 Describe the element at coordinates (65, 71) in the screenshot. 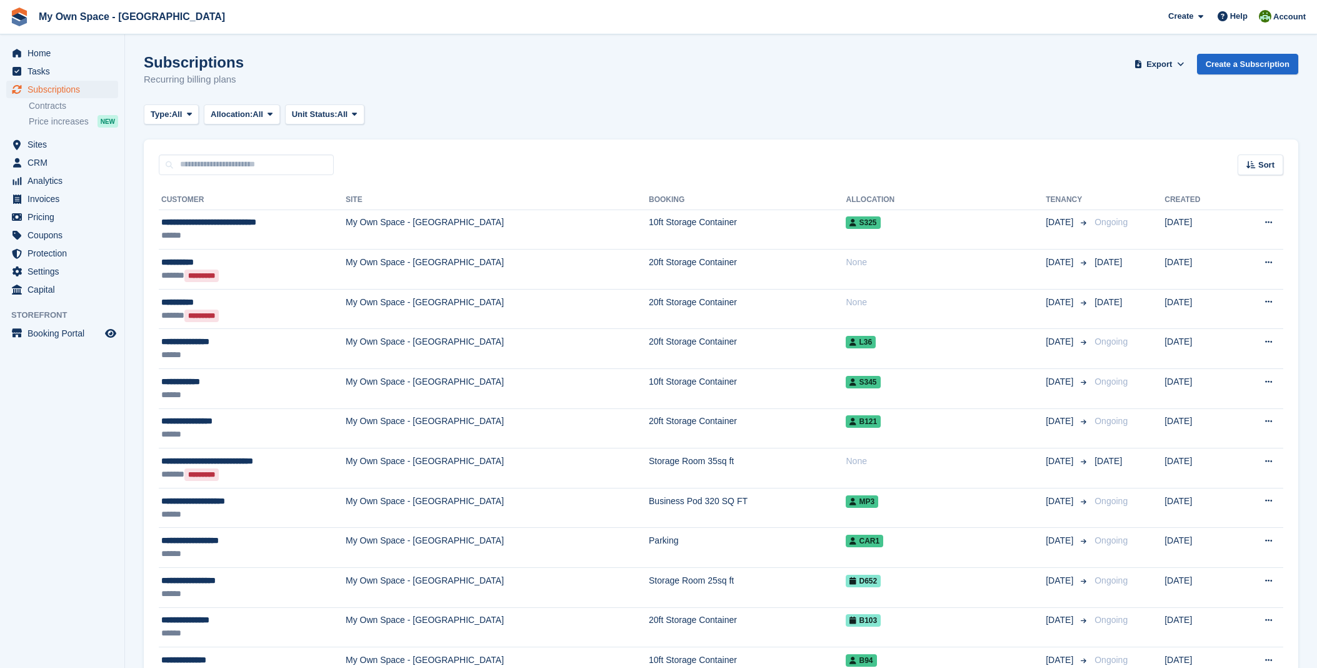

I see `span: Tasks` at that location.